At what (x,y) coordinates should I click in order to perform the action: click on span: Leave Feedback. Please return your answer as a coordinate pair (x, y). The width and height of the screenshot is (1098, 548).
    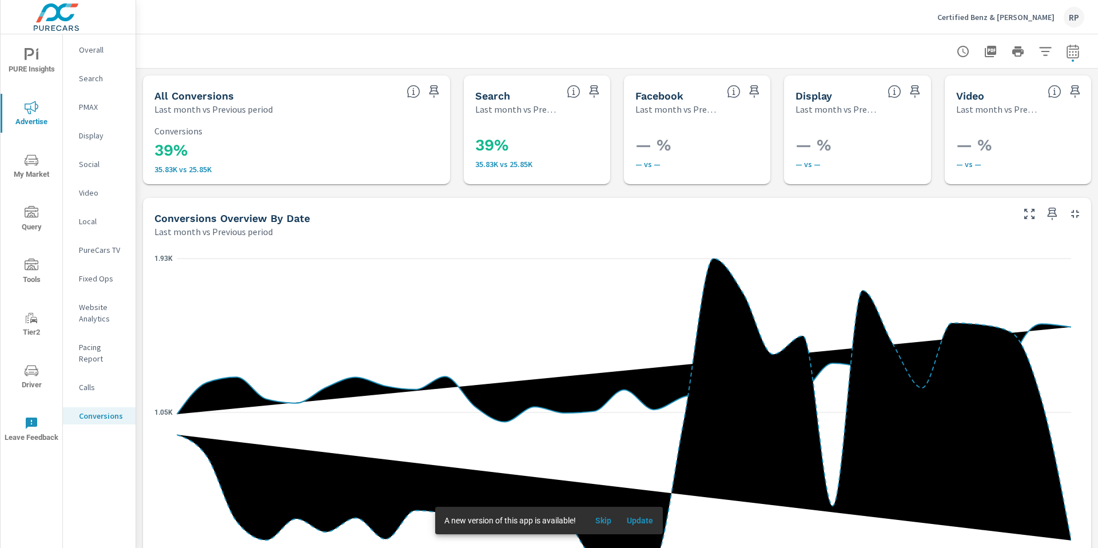
    Looking at the image, I should click on (31, 430).